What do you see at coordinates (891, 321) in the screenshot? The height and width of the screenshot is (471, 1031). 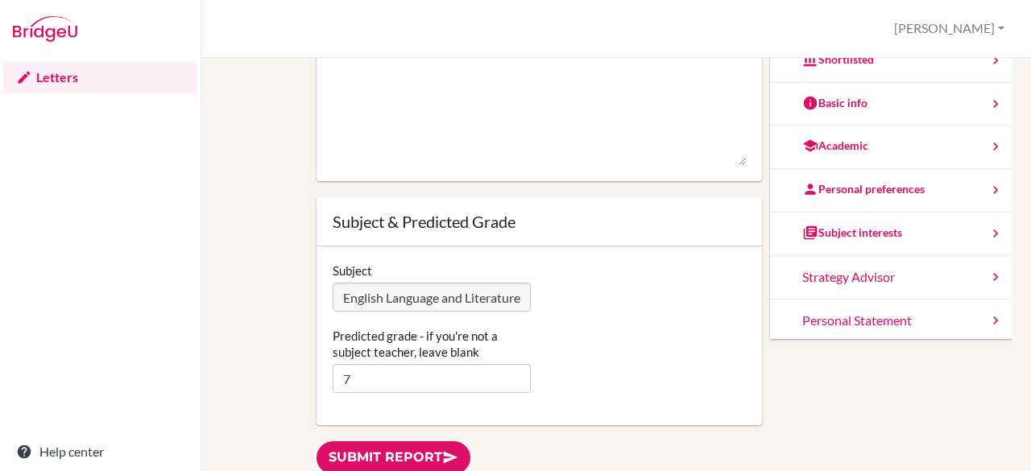 I see `a: Personal Statement` at bounding box center [891, 321].